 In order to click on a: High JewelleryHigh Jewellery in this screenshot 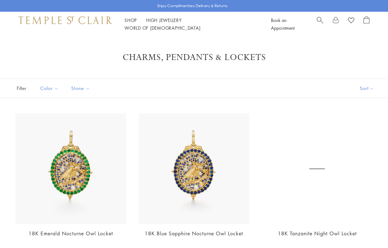, I will do `click(164, 20)`.